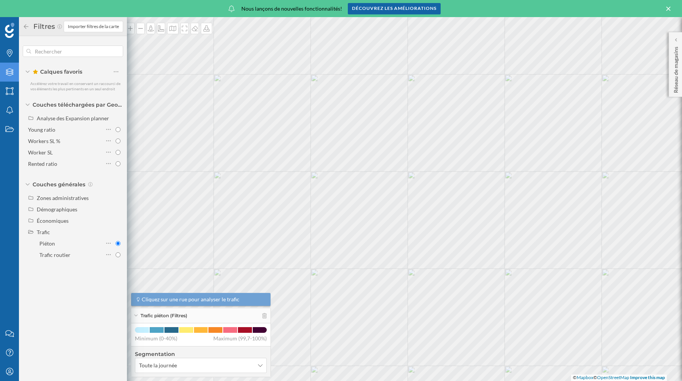 Image resolution: width=682 pixels, height=381 pixels. What do you see at coordinates (43, 232) in the screenshot?
I see `div: Trafic` at bounding box center [43, 232].